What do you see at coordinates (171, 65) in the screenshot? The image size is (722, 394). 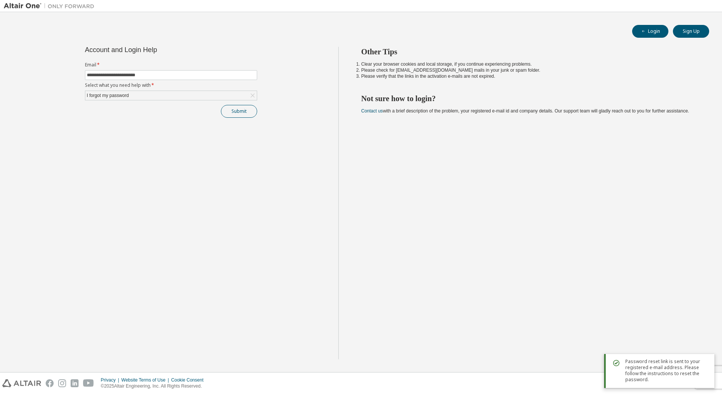 I see `label: Email` at bounding box center [171, 65].